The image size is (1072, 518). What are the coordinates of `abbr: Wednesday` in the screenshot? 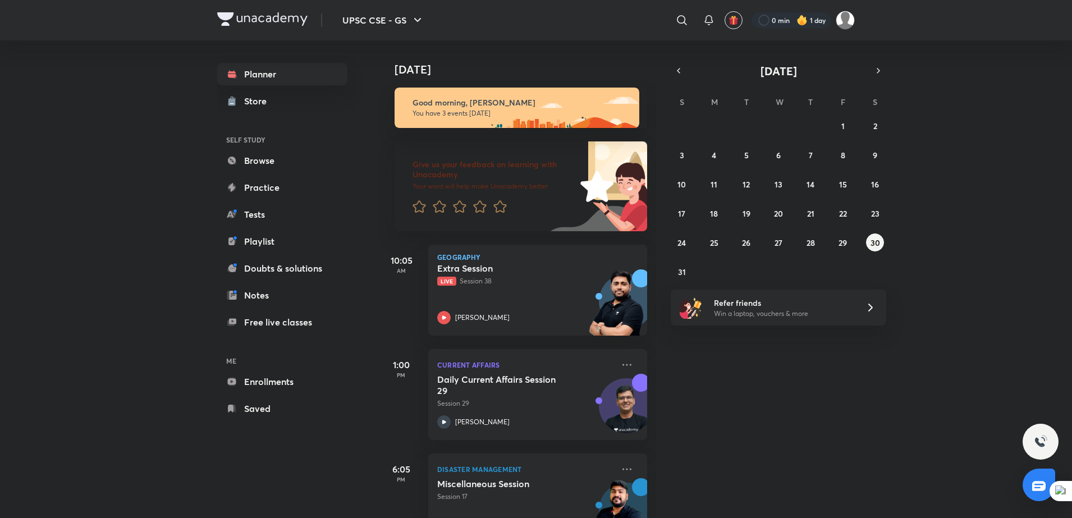 It's located at (779, 102).